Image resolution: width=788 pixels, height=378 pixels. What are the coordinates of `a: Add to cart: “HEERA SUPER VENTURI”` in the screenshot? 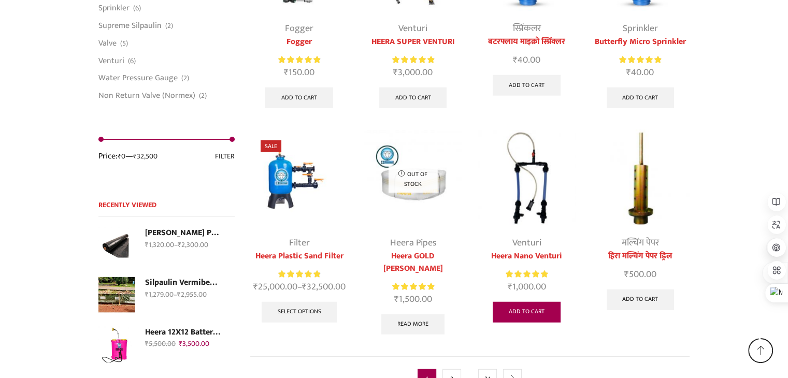 It's located at (413, 98).